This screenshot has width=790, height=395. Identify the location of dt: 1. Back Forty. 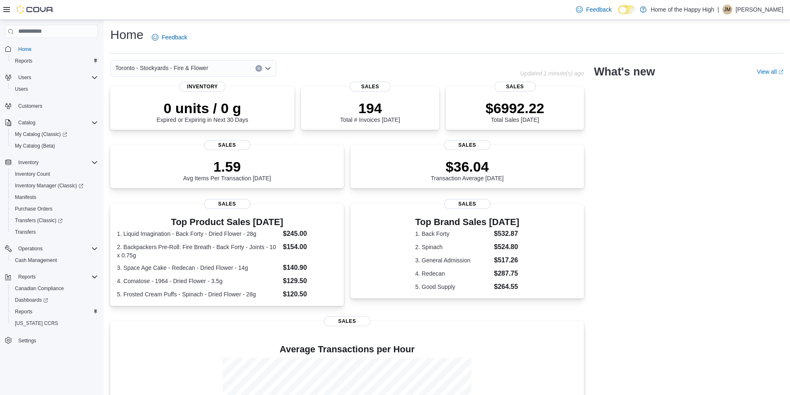
(453, 234).